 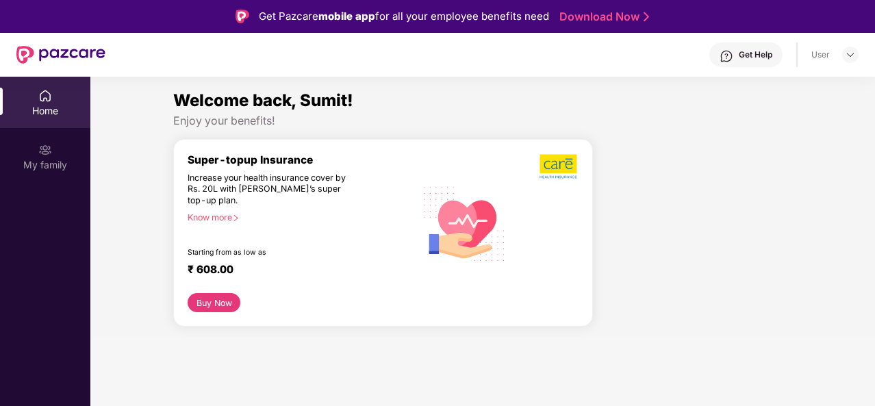 What do you see at coordinates (851, 55) in the screenshot?
I see `img: svg+xml;base64,PHN2ZyBpZD0iRHJvcGRvd24tMzJ4MzIiIHhtbG5zPSJodHRwOi8vd3d3LnczLm9yZy8yMDAwL3N2ZyIgd2...` at bounding box center [851, 55].